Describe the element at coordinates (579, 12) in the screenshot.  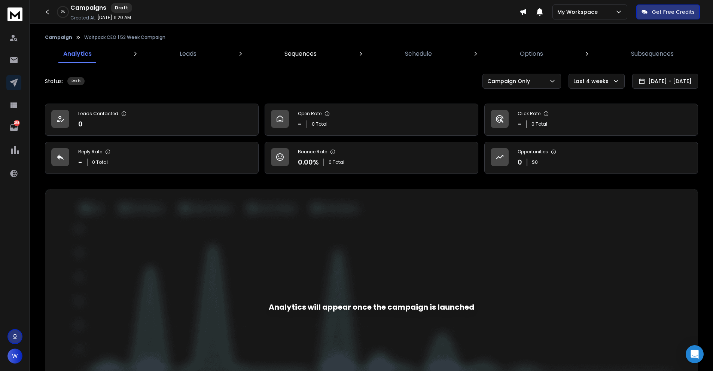
I see `p: My Workspace` at that location.